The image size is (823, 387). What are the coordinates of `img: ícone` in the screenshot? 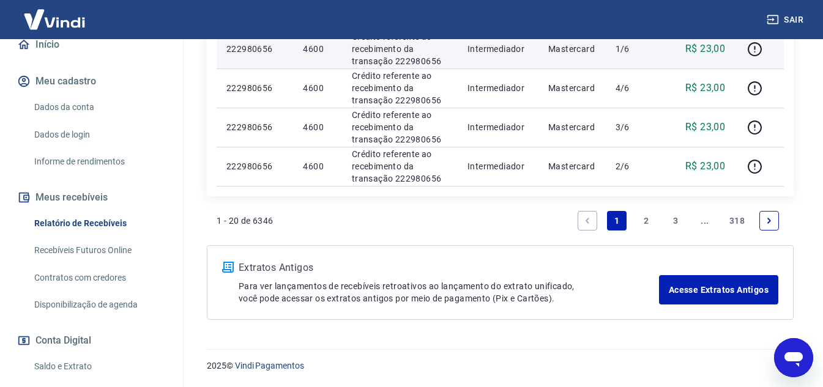 It's located at (228, 267).